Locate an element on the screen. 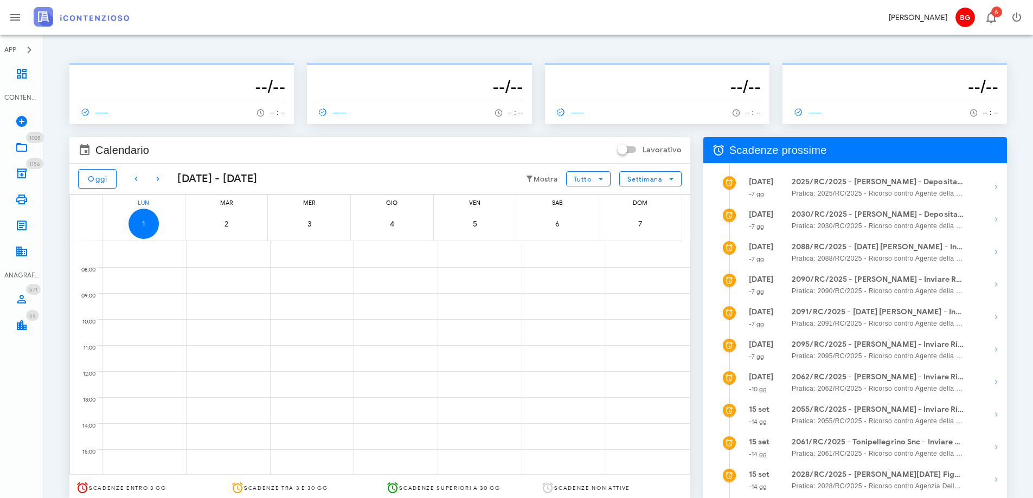 This screenshot has width=1033, height=498. span: Calendario is located at coordinates (122, 150).